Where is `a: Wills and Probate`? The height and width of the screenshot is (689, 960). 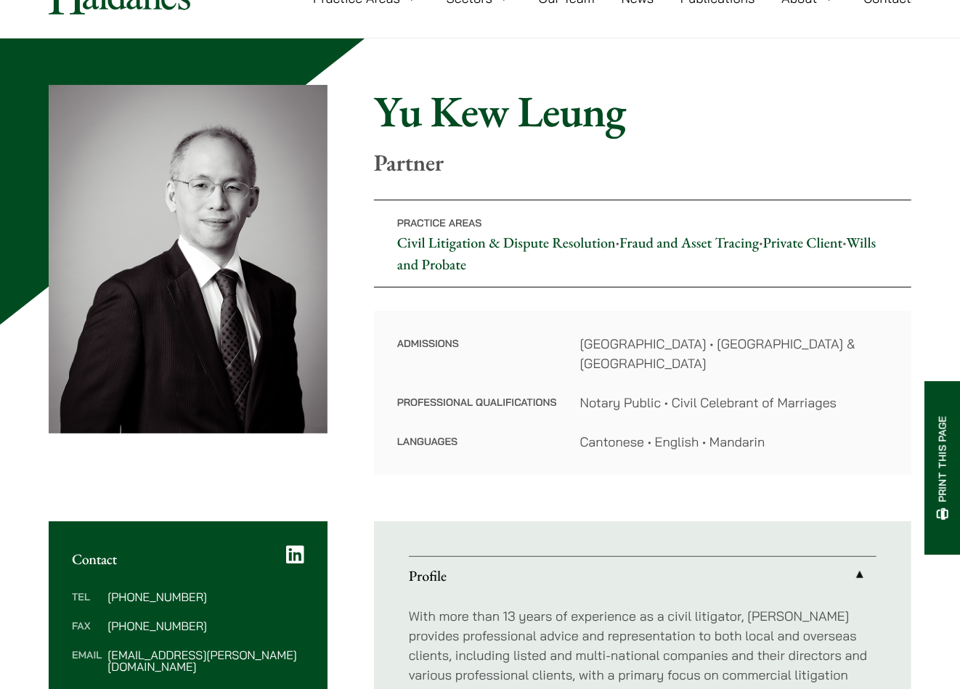
a: Wills and Probate is located at coordinates (637, 253).